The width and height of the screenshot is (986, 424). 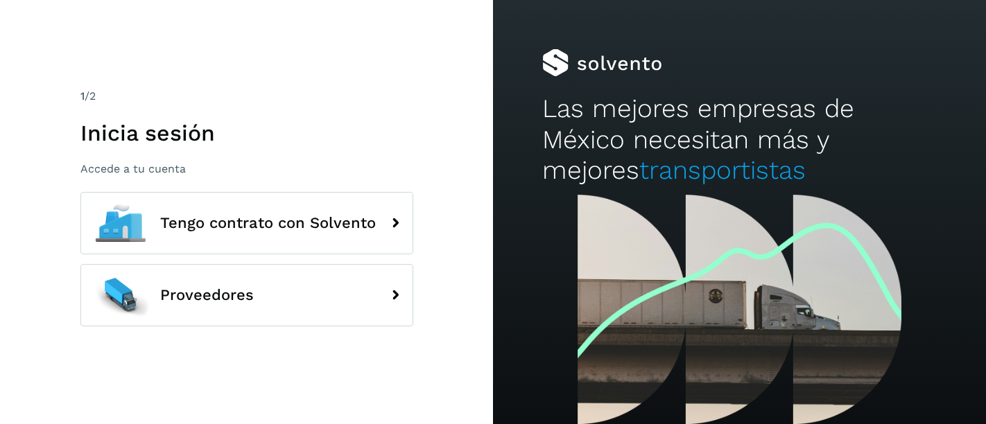 I want to click on span: 1, so click(x=82, y=96).